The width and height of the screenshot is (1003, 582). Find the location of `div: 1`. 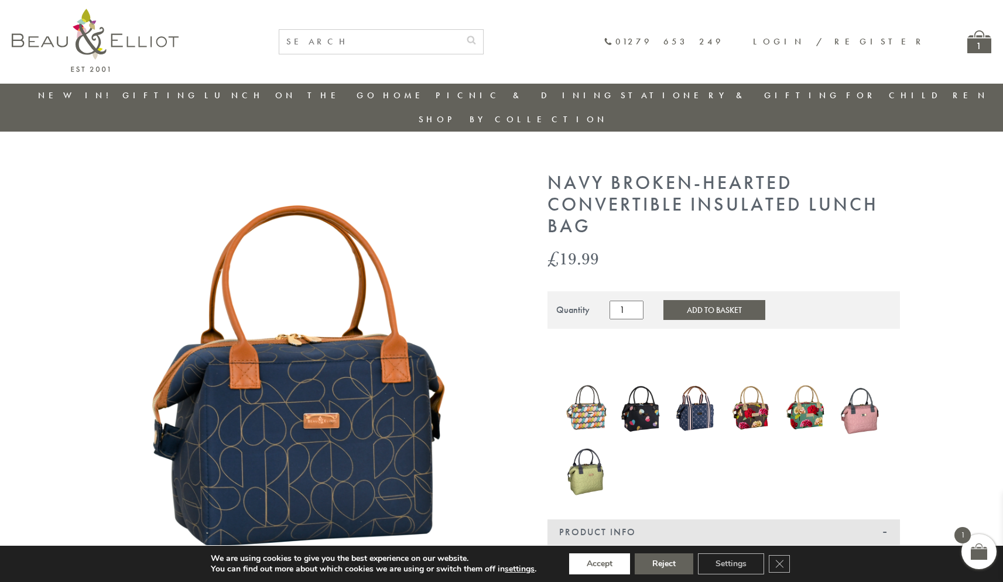

div: 1 is located at coordinates (979, 42).